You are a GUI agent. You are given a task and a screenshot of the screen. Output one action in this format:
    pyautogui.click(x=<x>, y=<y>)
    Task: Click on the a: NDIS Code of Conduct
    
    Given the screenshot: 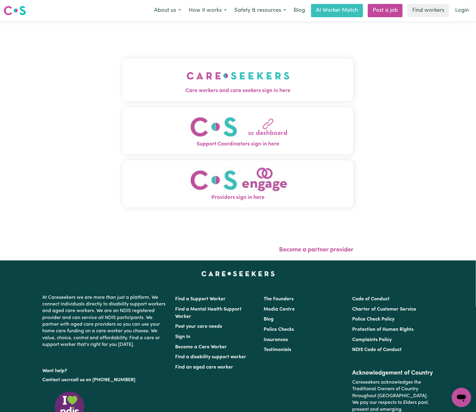 What is the action you would take?
    pyautogui.click(x=377, y=350)
    